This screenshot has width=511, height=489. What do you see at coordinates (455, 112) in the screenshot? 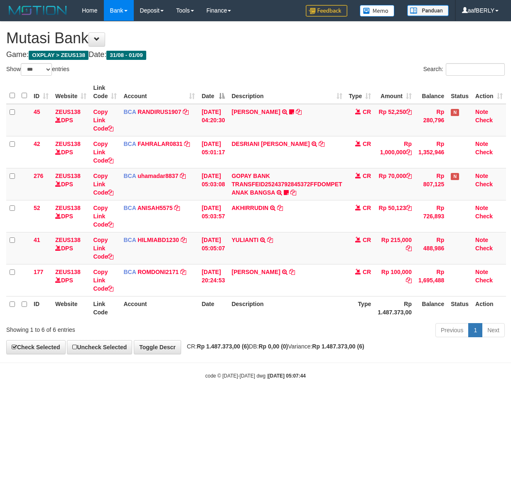
I see `span: Has Note` at bounding box center [455, 112].